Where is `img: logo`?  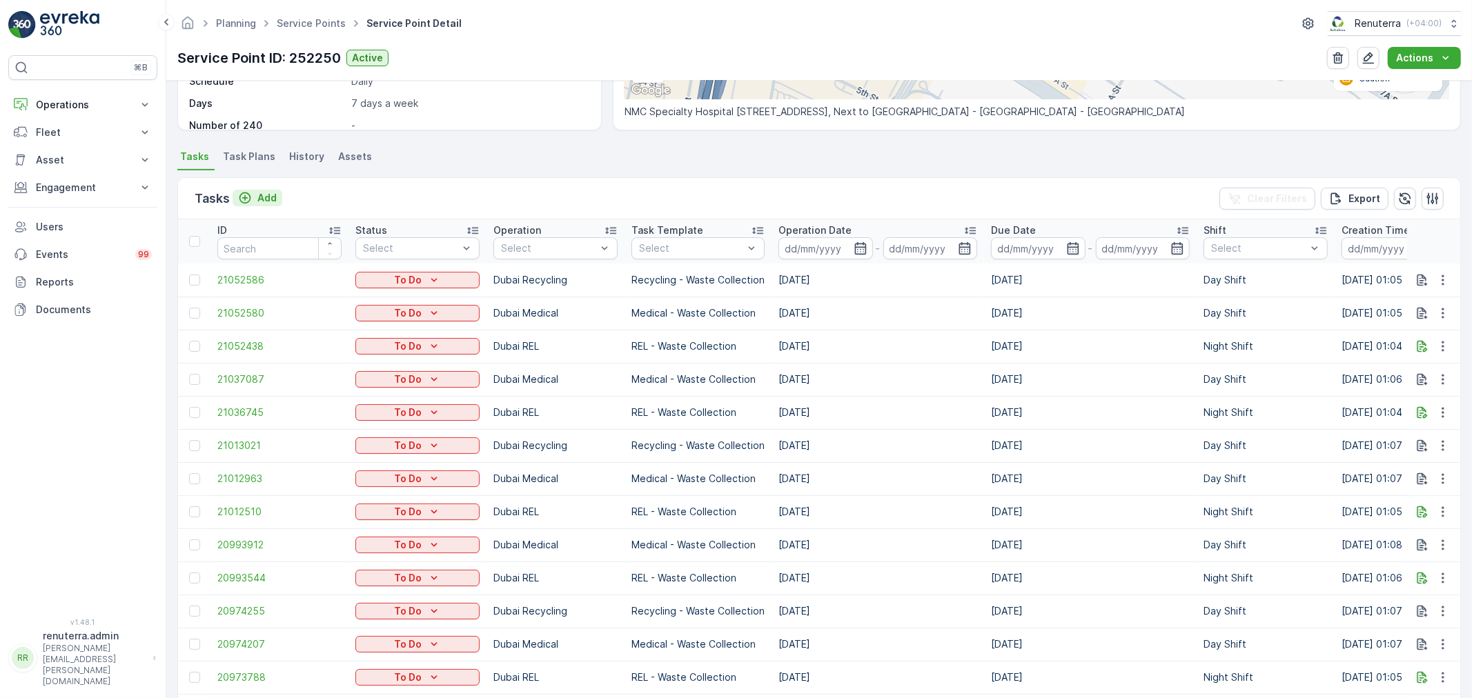 img: logo is located at coordinates (22, 25).